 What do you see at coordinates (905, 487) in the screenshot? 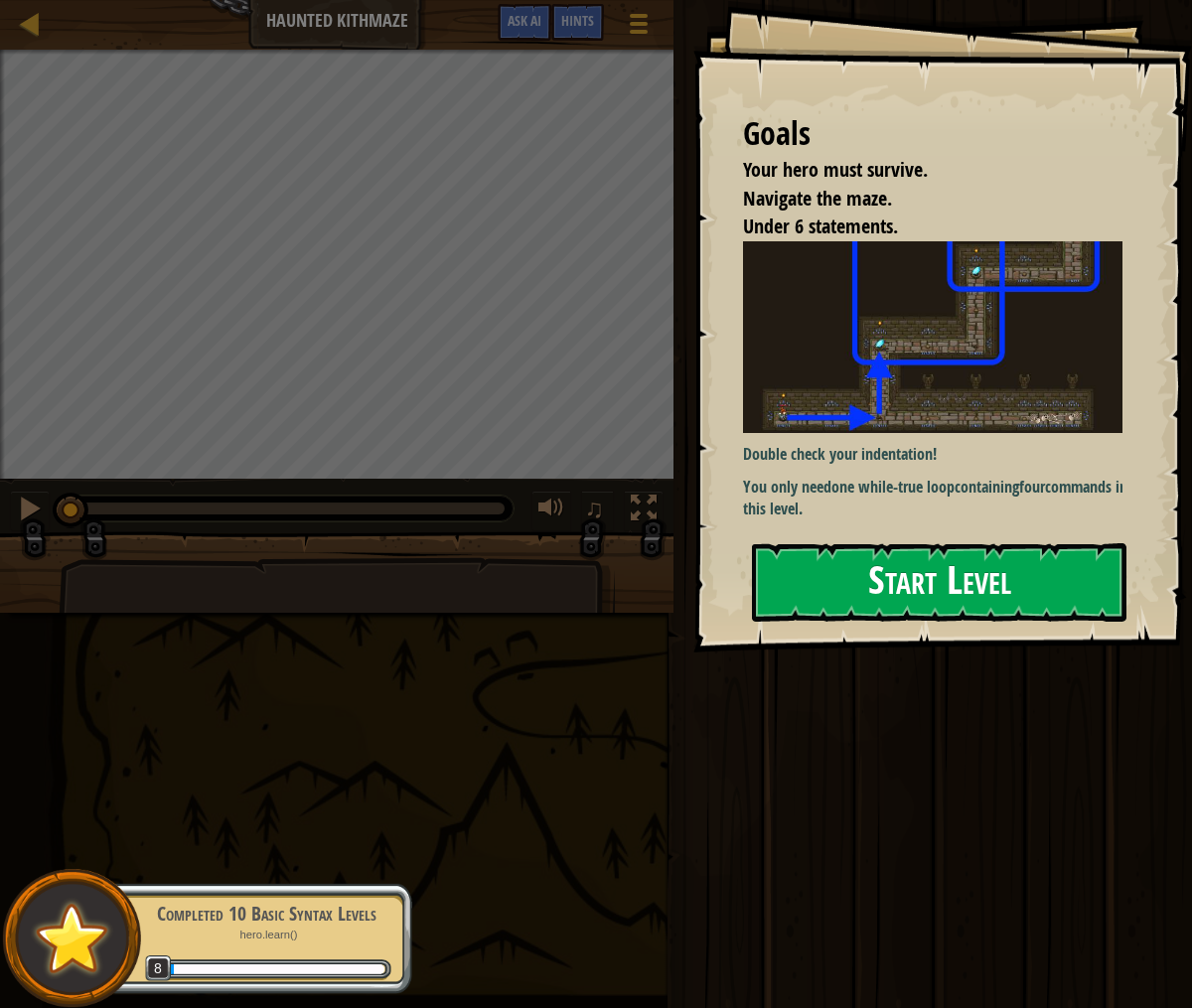
I see `strong: while-true loop` at bounding box center [905, 487].